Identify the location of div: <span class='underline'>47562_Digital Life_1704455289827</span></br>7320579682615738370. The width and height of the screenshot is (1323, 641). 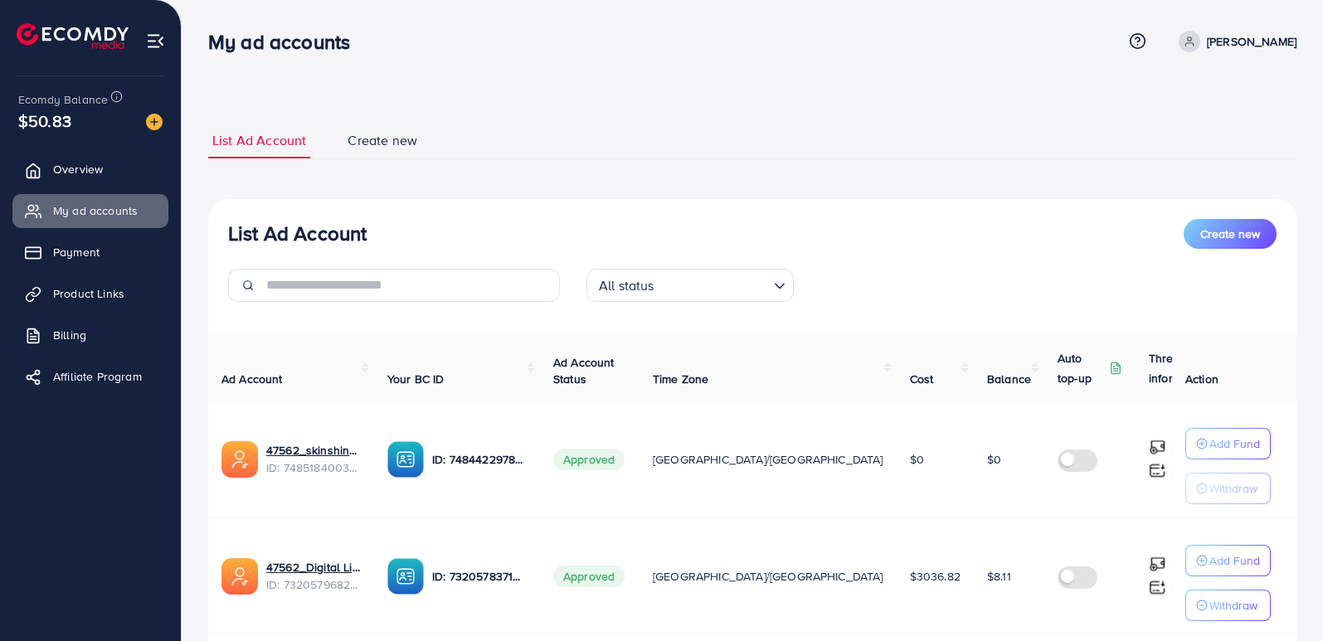
(314, 576).